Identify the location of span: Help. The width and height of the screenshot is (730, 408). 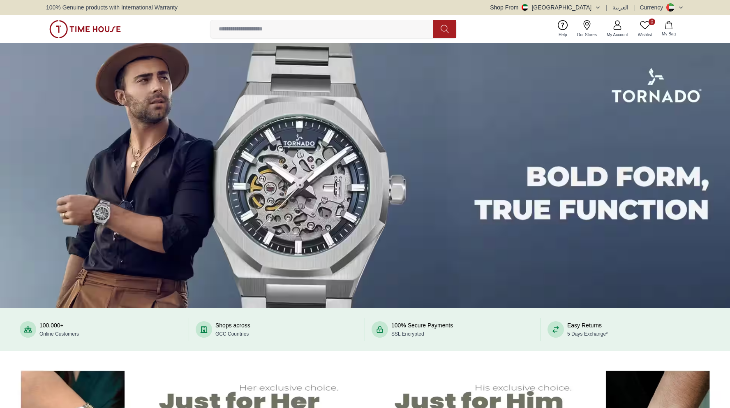
(563, 35).